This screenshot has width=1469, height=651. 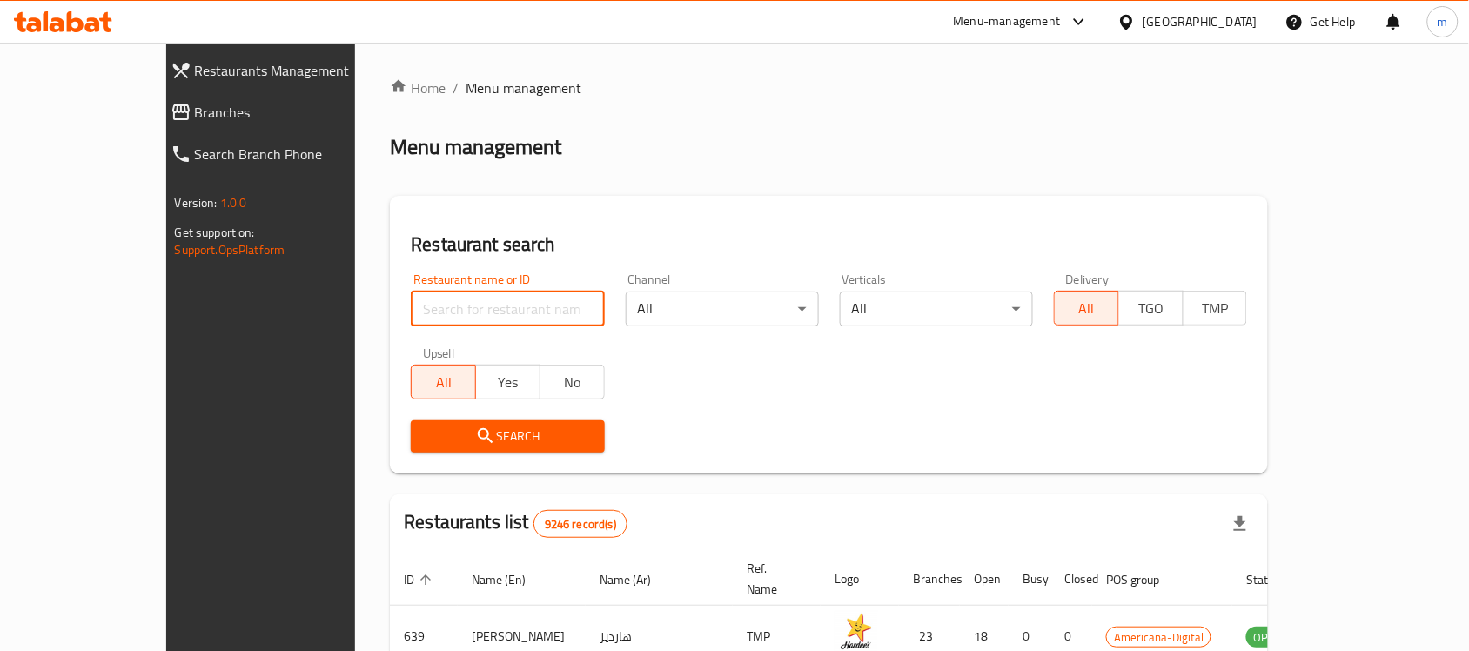 What do you see at coordinates (860, 579) in the screenshot?
I see `th: Logo` at bounding box center [860, 579].